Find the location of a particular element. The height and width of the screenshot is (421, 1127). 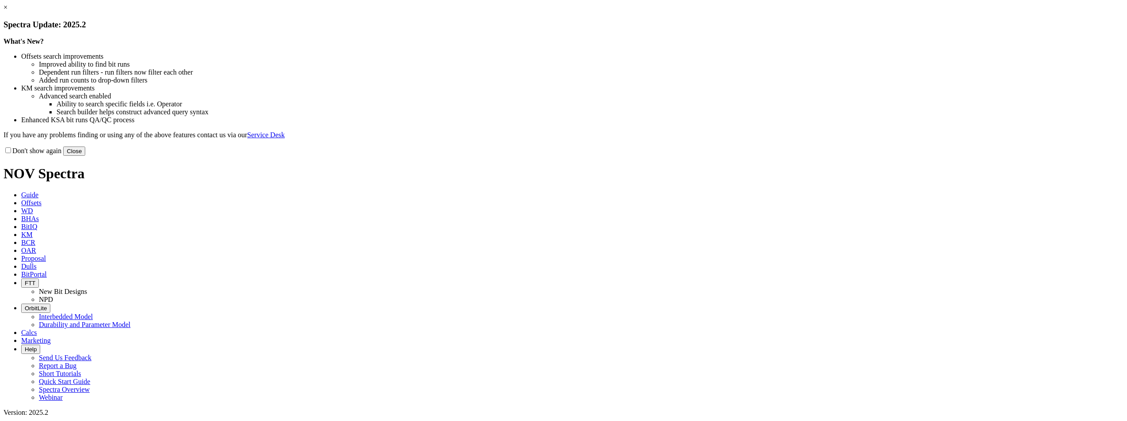

span: BCR is located at coordinates (28, 242).